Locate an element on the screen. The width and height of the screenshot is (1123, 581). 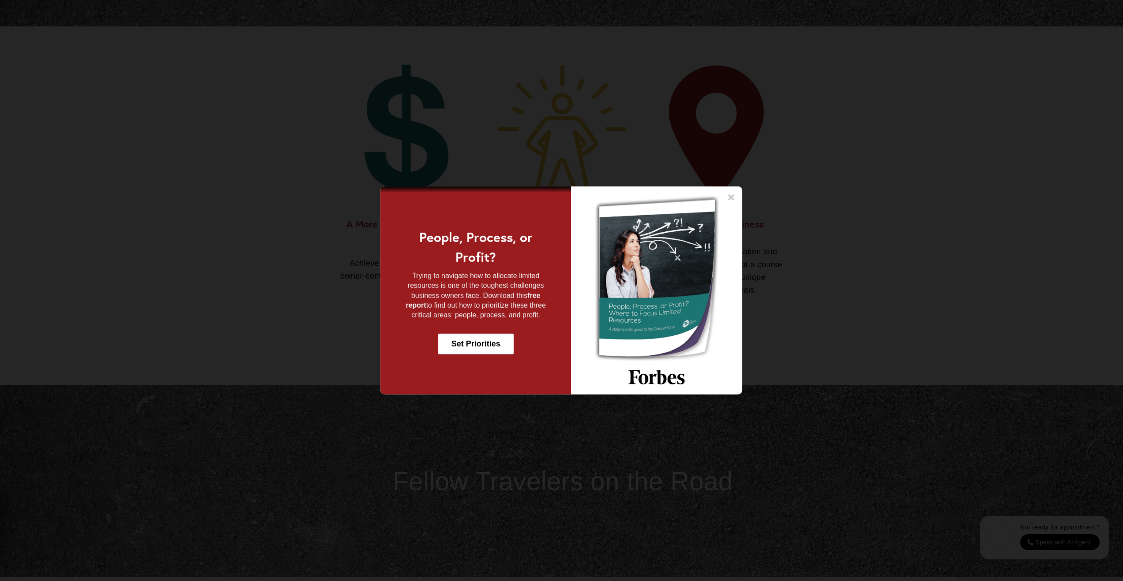
strong: free report is located at coordinates (473, 300).